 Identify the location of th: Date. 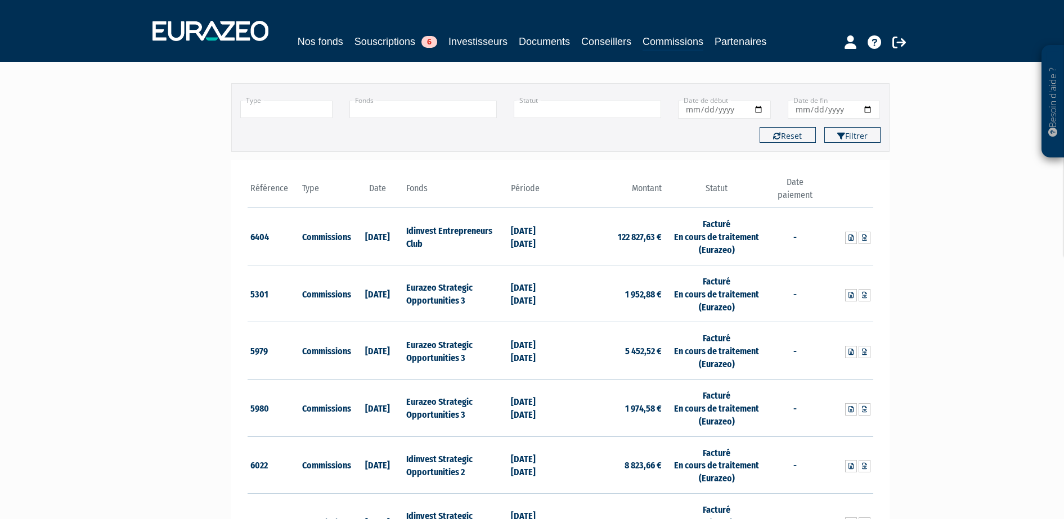
(377, 192).